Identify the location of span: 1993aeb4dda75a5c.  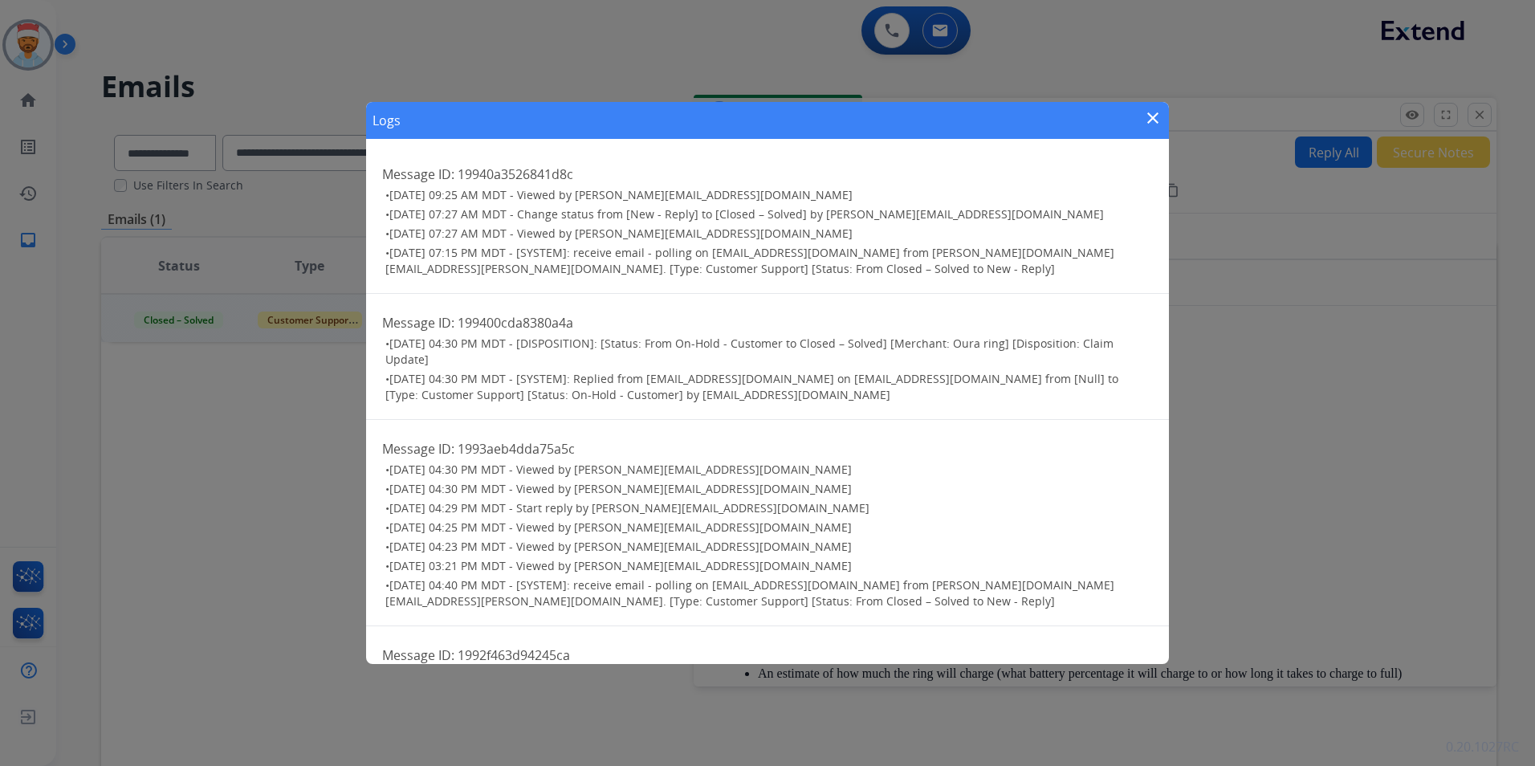
(516, 449).